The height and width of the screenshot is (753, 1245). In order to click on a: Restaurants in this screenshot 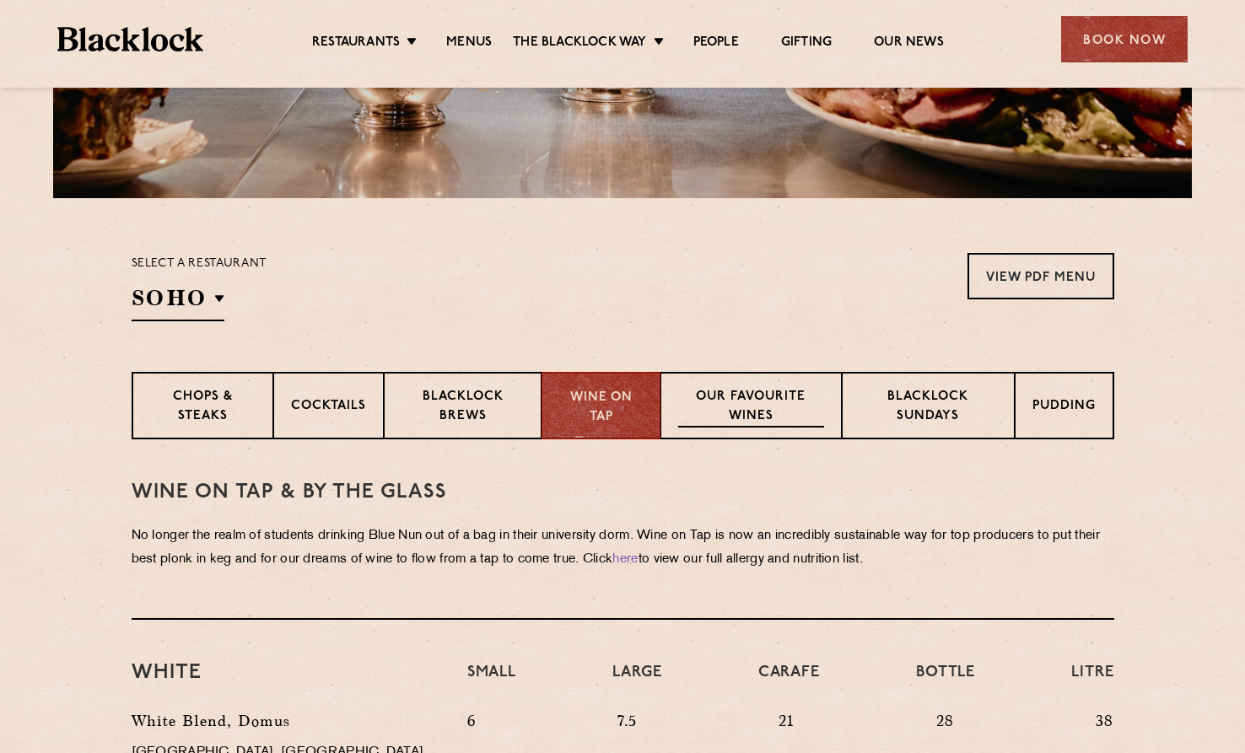, I will do `click(356, 44)`.